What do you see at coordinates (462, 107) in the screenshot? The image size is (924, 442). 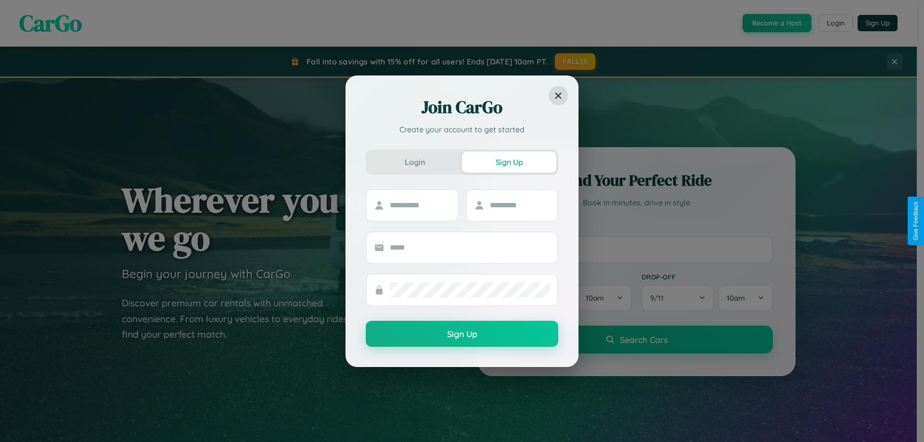 I see `h2: Join CarGo` at bounding box center [462, 107].